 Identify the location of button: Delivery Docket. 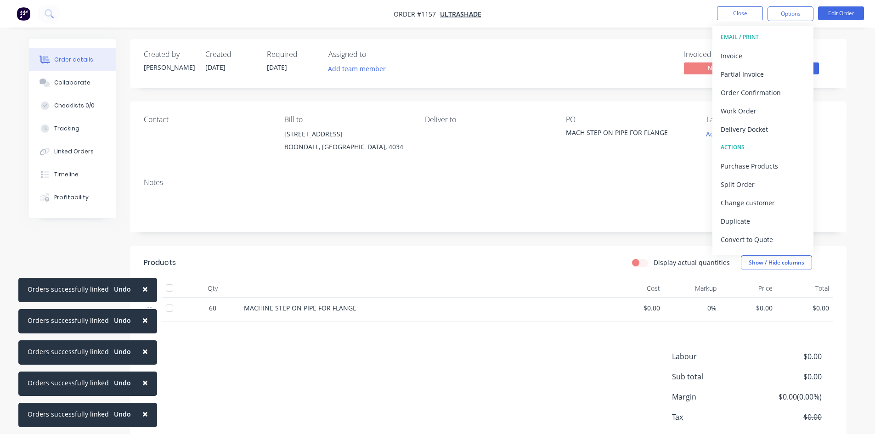
(763, 129).